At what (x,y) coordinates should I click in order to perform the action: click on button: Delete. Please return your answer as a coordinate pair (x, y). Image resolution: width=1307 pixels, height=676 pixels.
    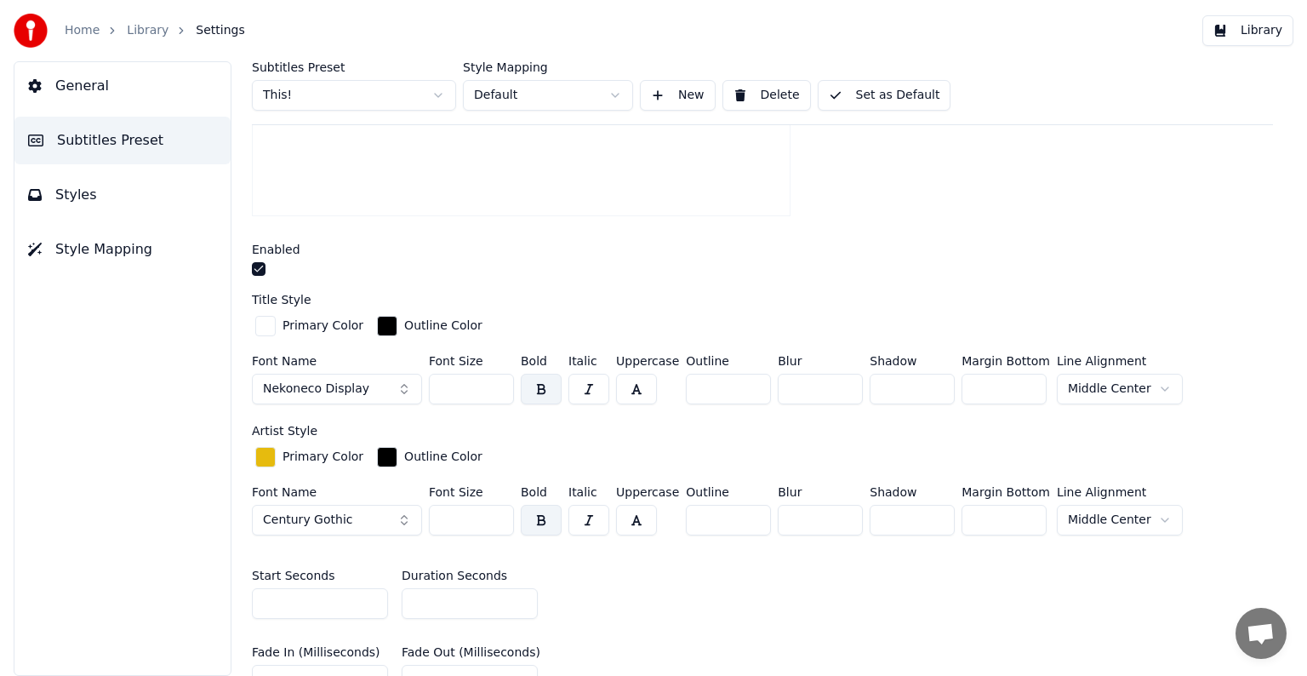
    Looking at the image, I should click on (767, 95).